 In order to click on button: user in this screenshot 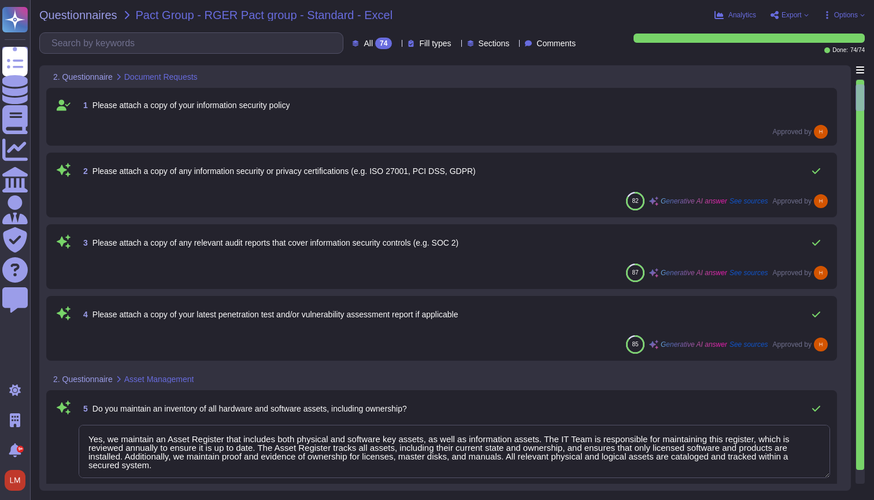, I will do `click(18, 481)`.